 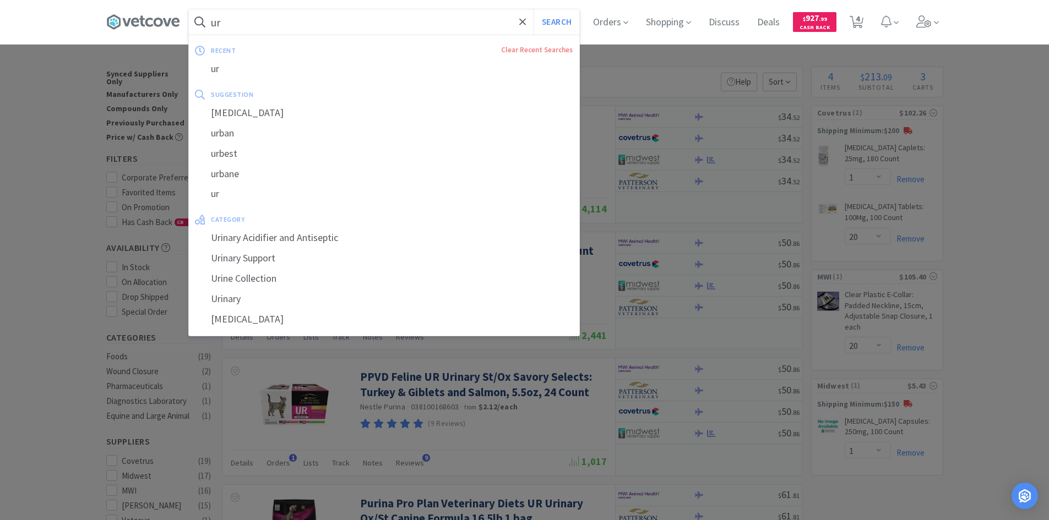 I want to click on span: 927, so click(x=815, y=18).